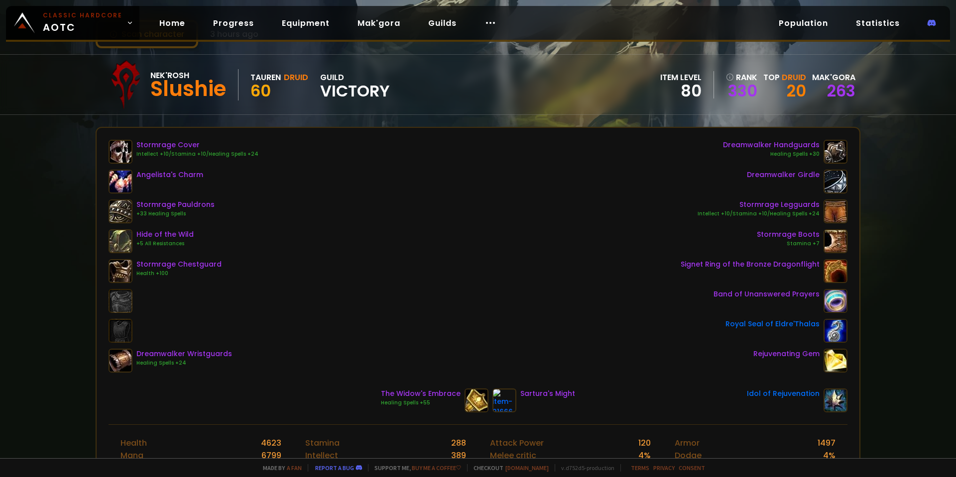 The width and height of the screenshot is (956, 477). I want to click on div: Healing Spells +30, so click(771, 154).